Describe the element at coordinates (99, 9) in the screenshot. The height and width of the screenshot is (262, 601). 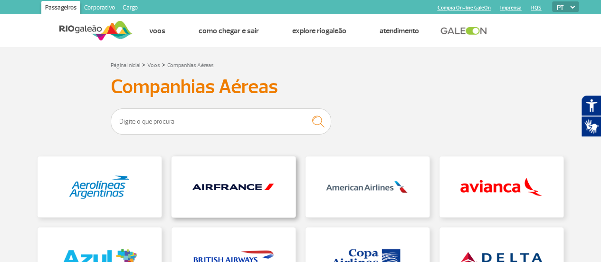
I see `a: Corporativo` at that location.